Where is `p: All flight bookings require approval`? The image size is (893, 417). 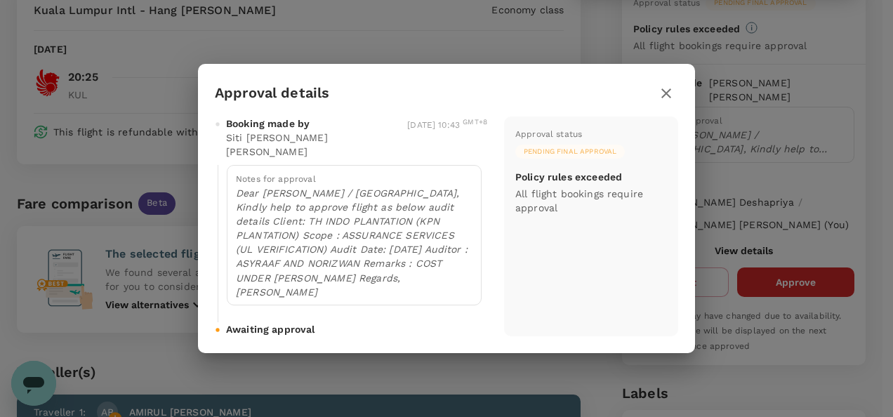
p: All flight bookings require approval is located at coordinates (591, 201).